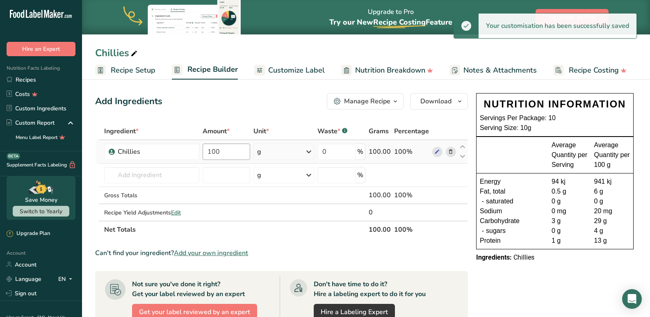 The image size is (650, 317). Describe the element at coordinates (499, 201) in the screenshot. I see `span: saturated` at that location.